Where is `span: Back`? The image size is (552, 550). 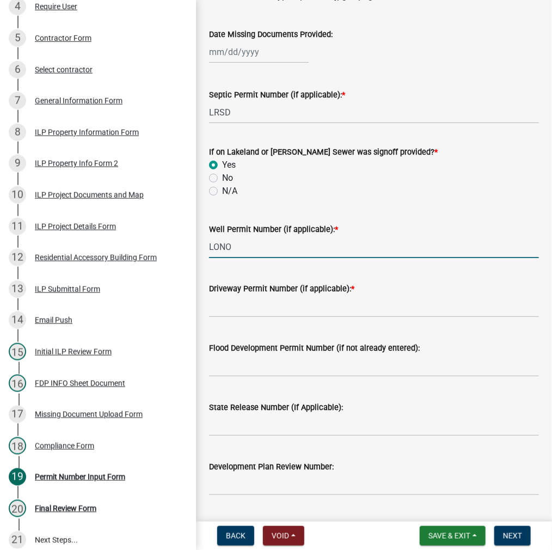 span: Back is located at coordinates (236, 536).